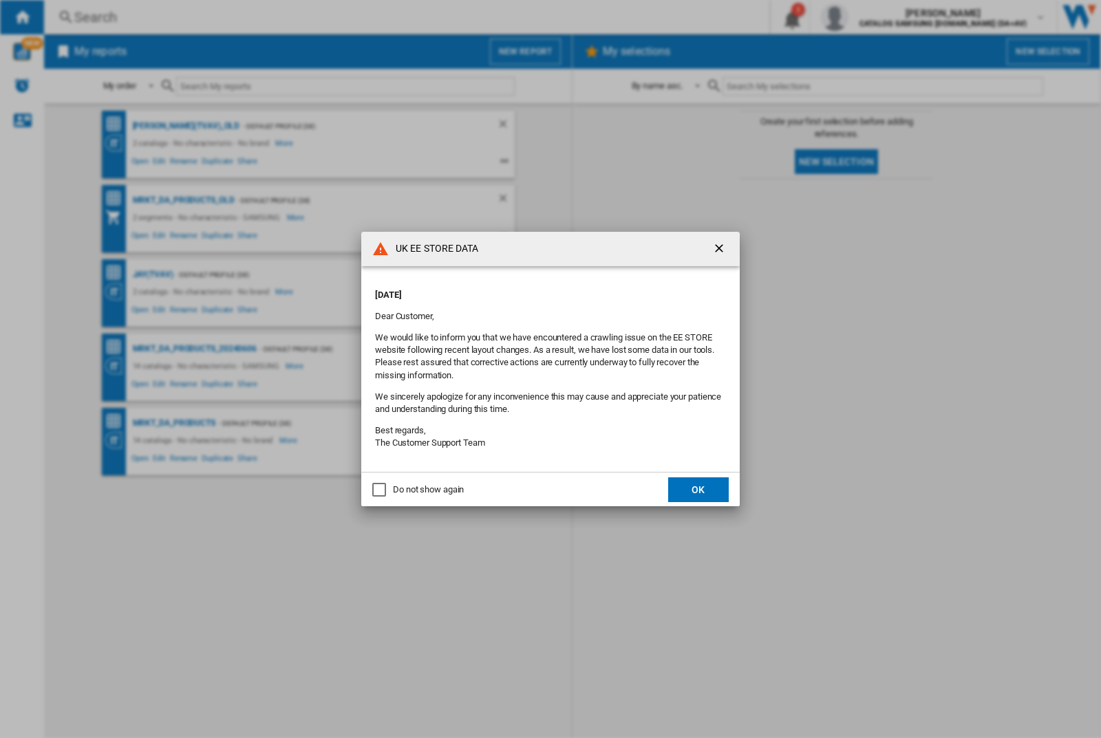 The image size is (1101, 738). What do you see at coordinates (550, 356) in the screenshot?
I see `p: We would like to inform you that we have encountered a crawling issue on the EE STORE website fol...` at bounding box center [550, 356].